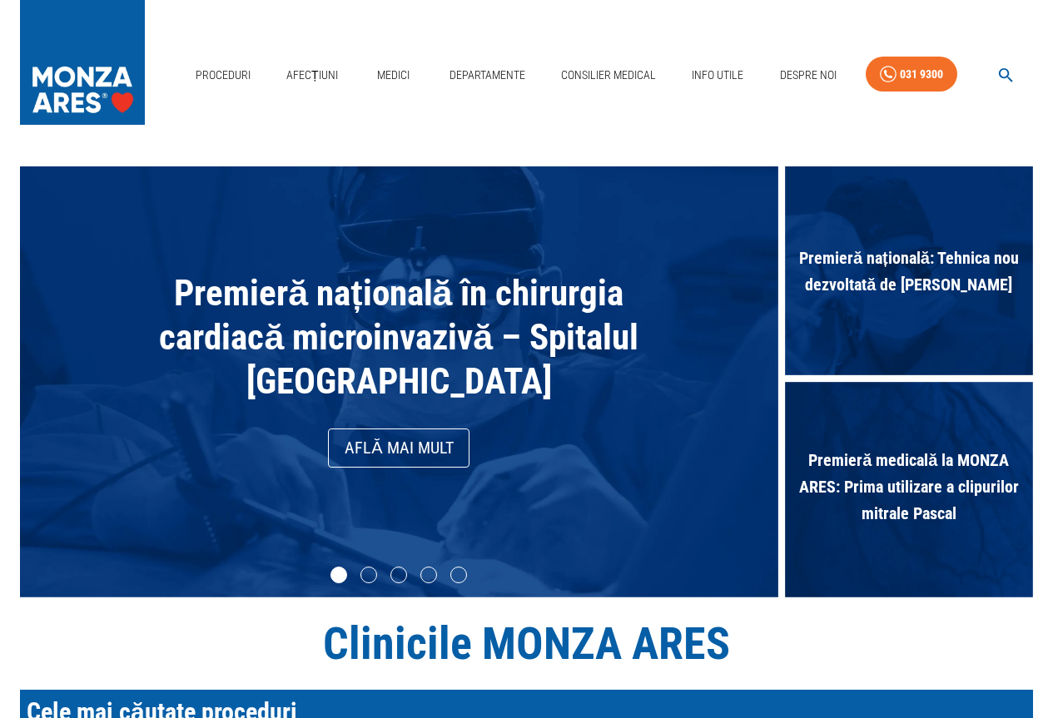  I want to click on li: slide item 1, so click(339, 575).